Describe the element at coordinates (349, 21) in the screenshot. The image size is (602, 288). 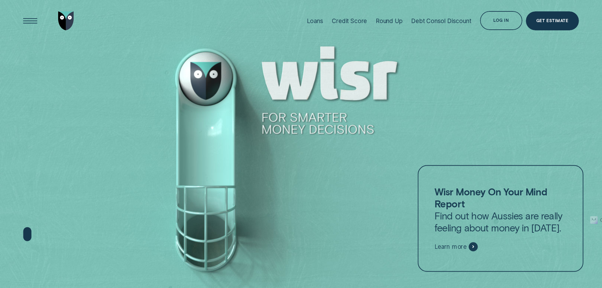
I see `div: Credit Score` at that location.